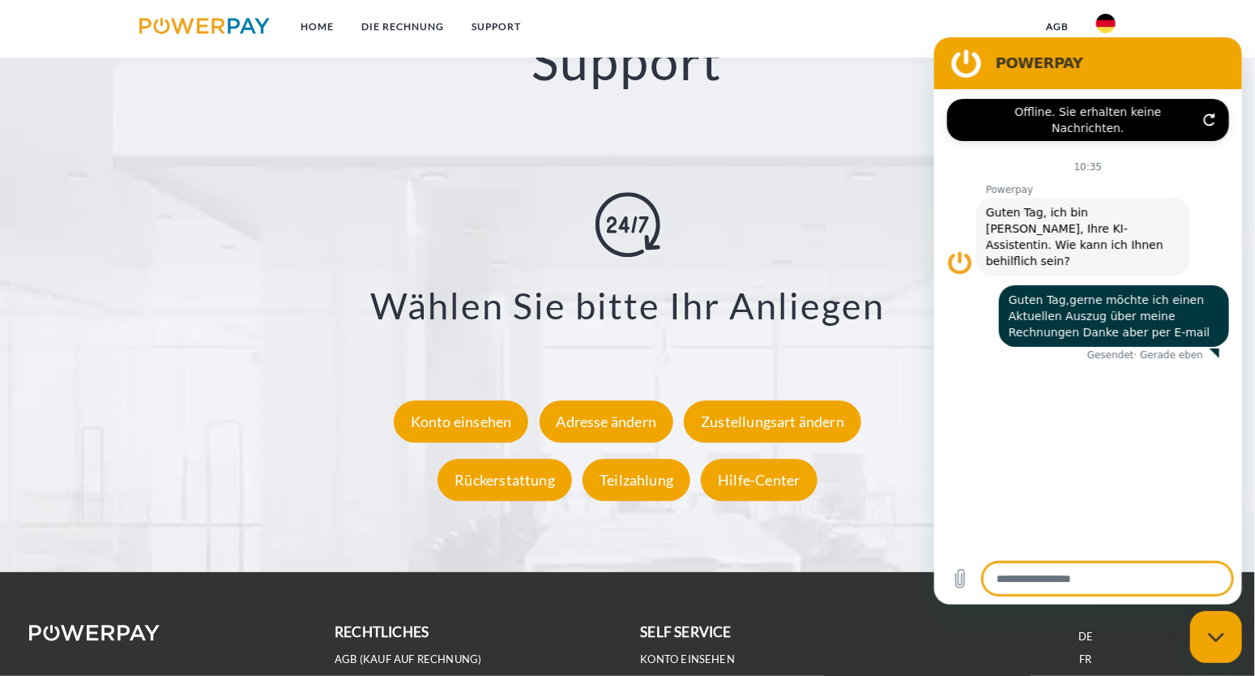  Describe the element at coordinates (211, 318) in the screenshot. I see `p: Gesendet · Gerade eben` at that location.